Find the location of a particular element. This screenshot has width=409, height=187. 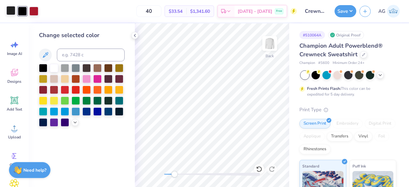

div: Applique is located at coordinates (312, 137).